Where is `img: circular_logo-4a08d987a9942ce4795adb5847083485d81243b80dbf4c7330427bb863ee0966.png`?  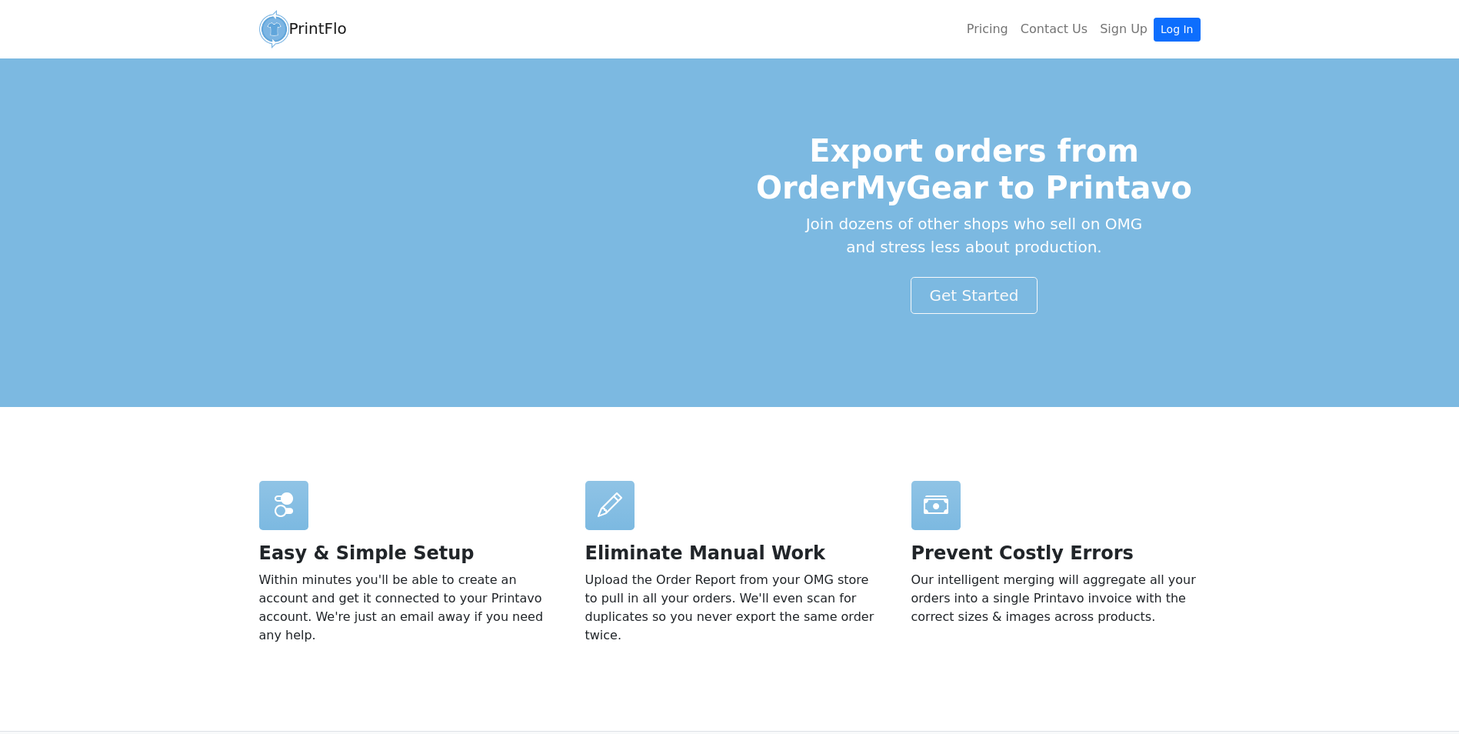 img: circular_logo-4a08d987a9942ce4795adb5847083485d81243b80dbf4c7330427bb863ee0966.png is located at coordinates (274, 29).